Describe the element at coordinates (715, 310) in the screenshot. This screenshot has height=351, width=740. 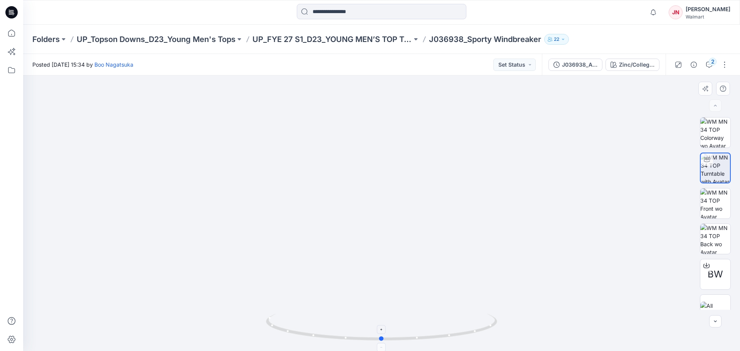
I see `img: All colorways` at that location.